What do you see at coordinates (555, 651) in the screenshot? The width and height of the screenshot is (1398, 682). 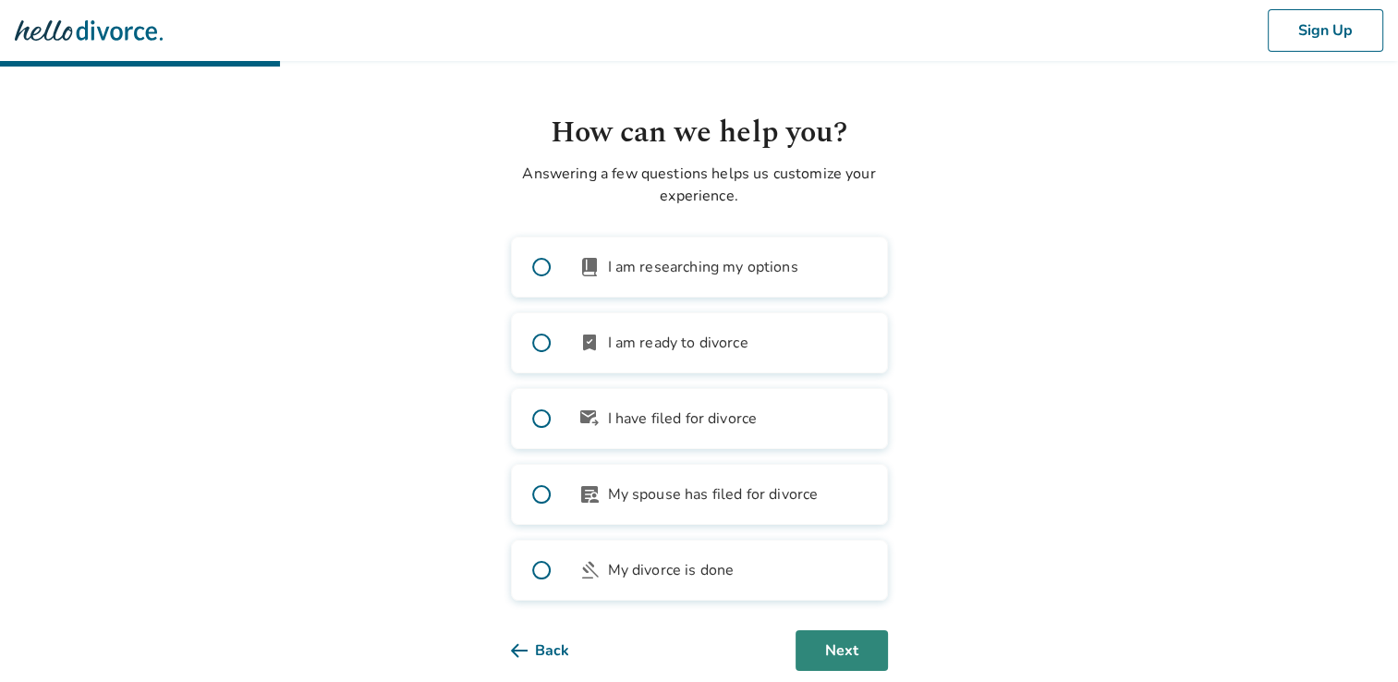 I see `button: Back` at bounding box center [555, 651].